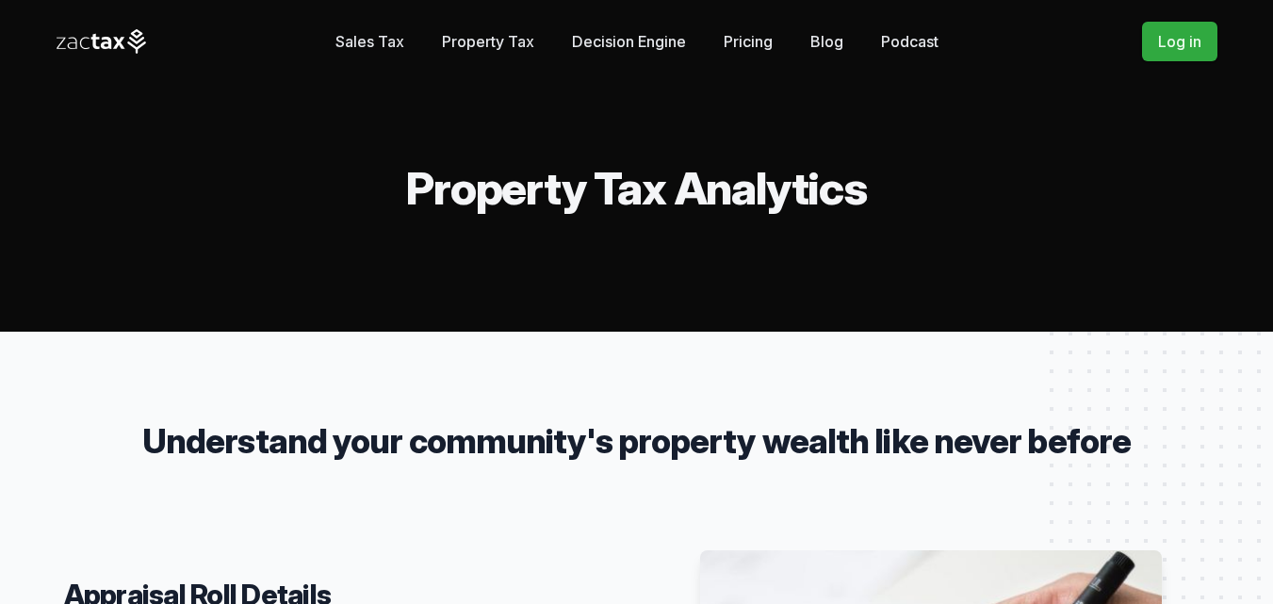 This screenshot has width=1273, height=604. I want to click on a: Blog, so click(826, 41).